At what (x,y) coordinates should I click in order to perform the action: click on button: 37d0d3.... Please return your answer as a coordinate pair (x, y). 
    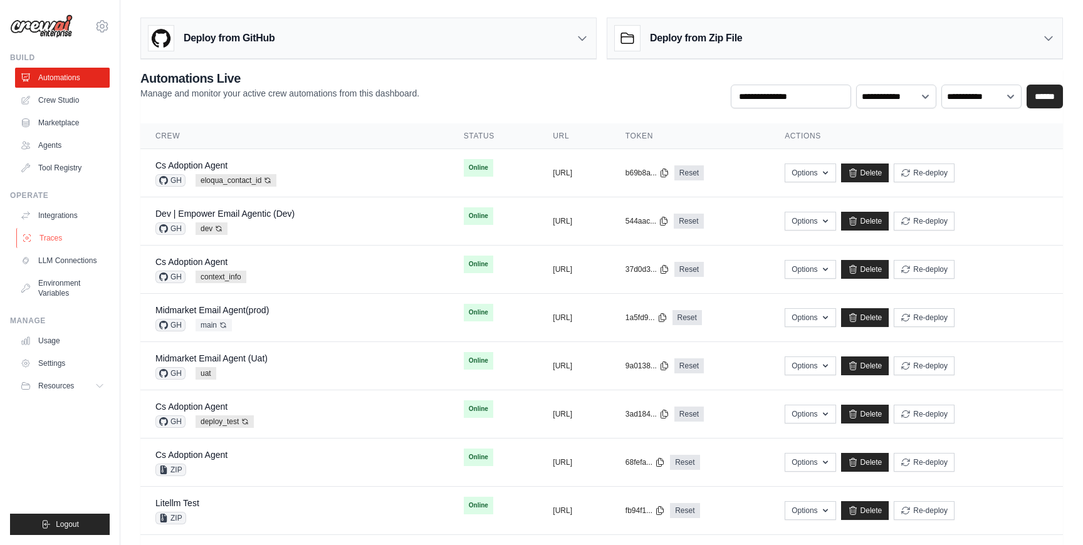
    Looking at the image, I should click on (648, 270).